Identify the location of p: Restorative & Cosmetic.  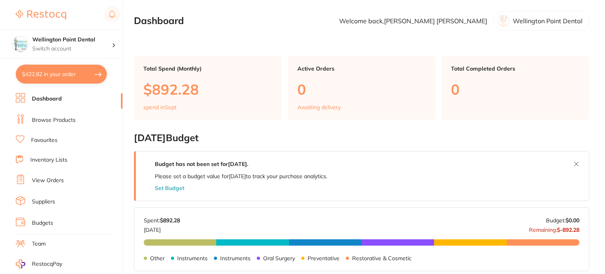
(382, 258).